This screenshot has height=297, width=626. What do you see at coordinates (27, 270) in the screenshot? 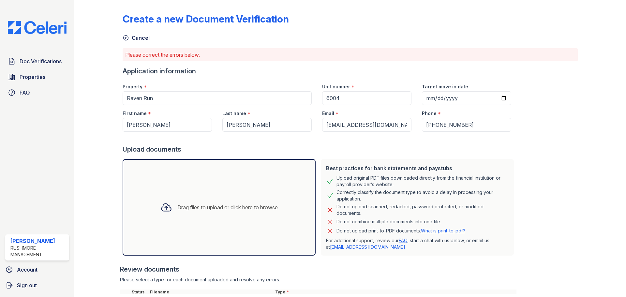
I see `span: Account` at bounding box center [27, 270].